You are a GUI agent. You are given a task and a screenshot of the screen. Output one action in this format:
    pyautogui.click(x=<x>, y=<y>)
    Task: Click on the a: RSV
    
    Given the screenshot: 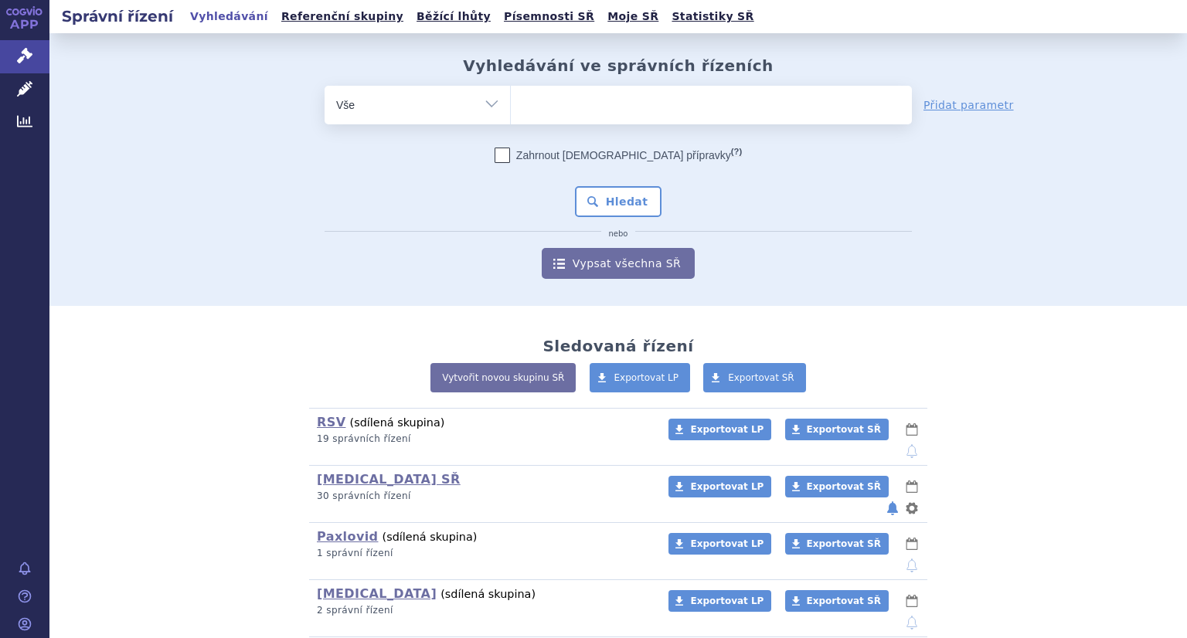 What is the action you would take?
    pyautogui.click(x=331, y=422)
    